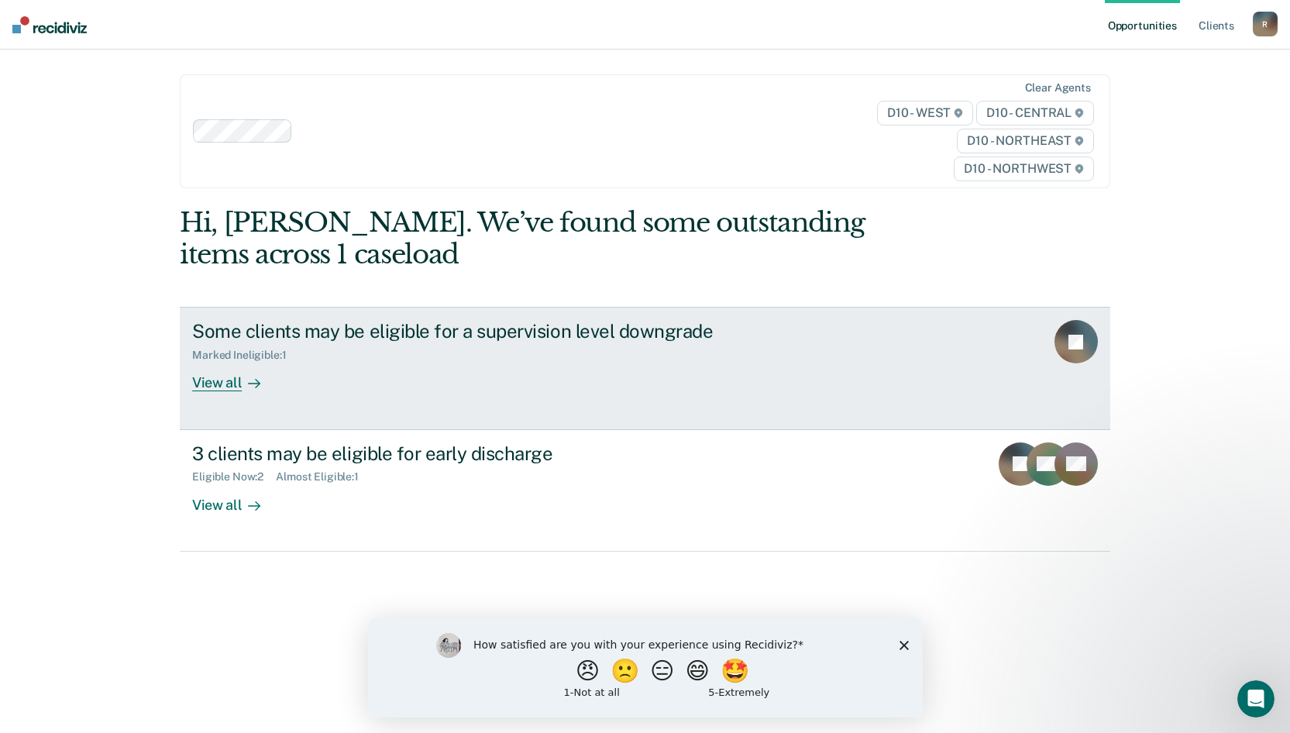  I want to click on button: 4, so click(331, 53).